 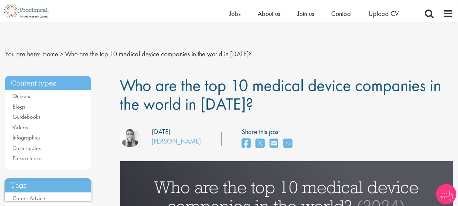 I want to click on a: share on email, so click(x=274, y=143).